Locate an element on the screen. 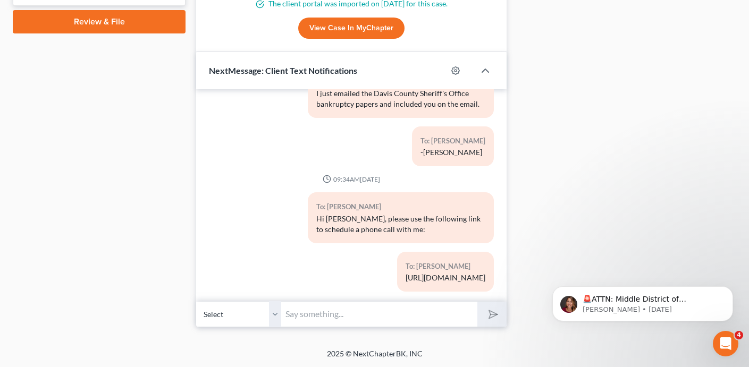  a: Review & File is located at coordinates (99, 22).